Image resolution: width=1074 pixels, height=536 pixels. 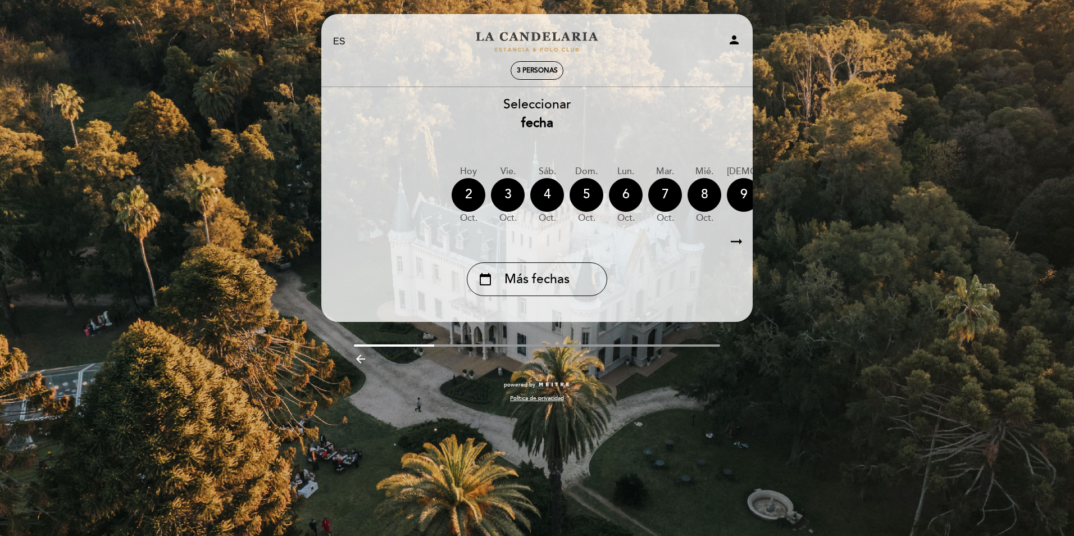 What do you see at coordinates (508, 171) in the screenshot?
I see `div: vie.` at bounding box center [508, 171].